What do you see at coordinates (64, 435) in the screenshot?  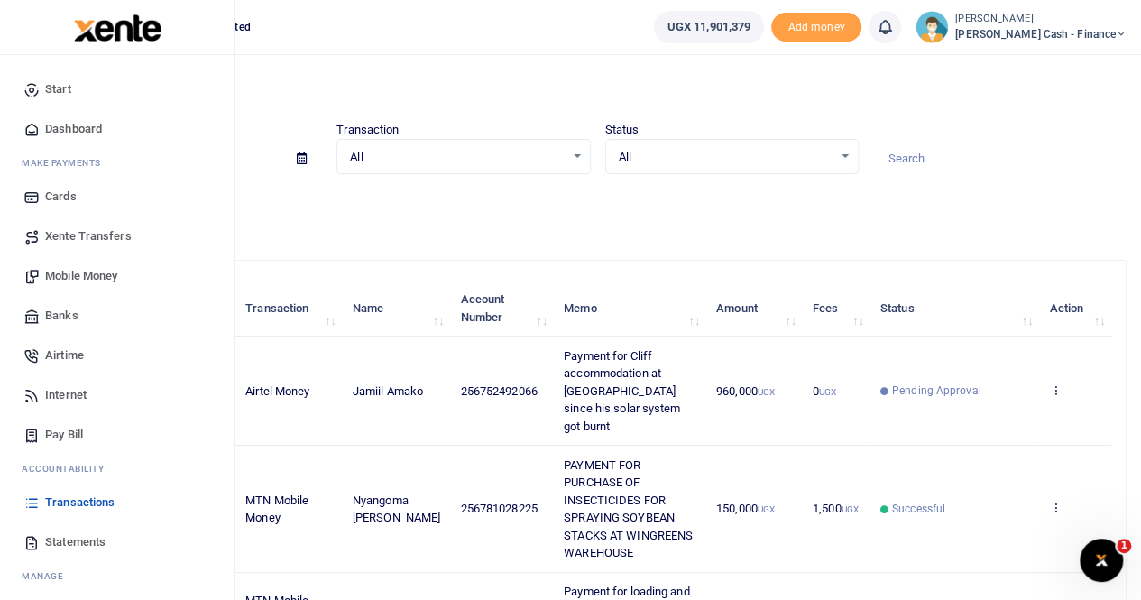 I see `span: Pay Bill` at bounding box center [64, 435].